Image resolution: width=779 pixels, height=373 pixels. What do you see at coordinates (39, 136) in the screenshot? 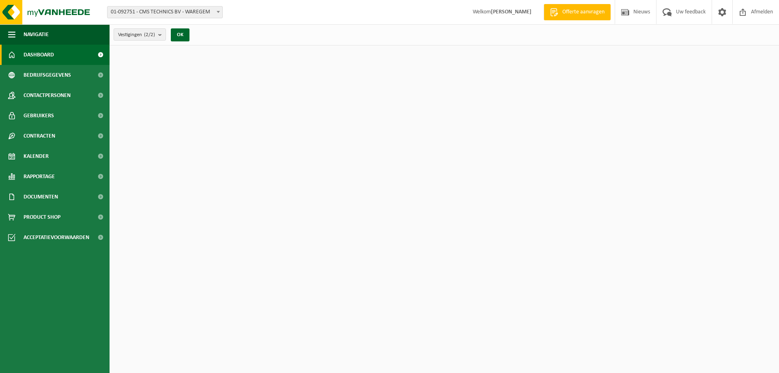
I see `span: Contracten` at bounding box center [39, 136].